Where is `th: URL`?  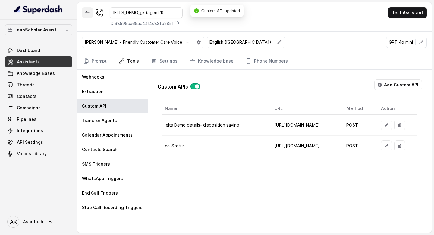
th: URL is located at coordinates (306, 108).